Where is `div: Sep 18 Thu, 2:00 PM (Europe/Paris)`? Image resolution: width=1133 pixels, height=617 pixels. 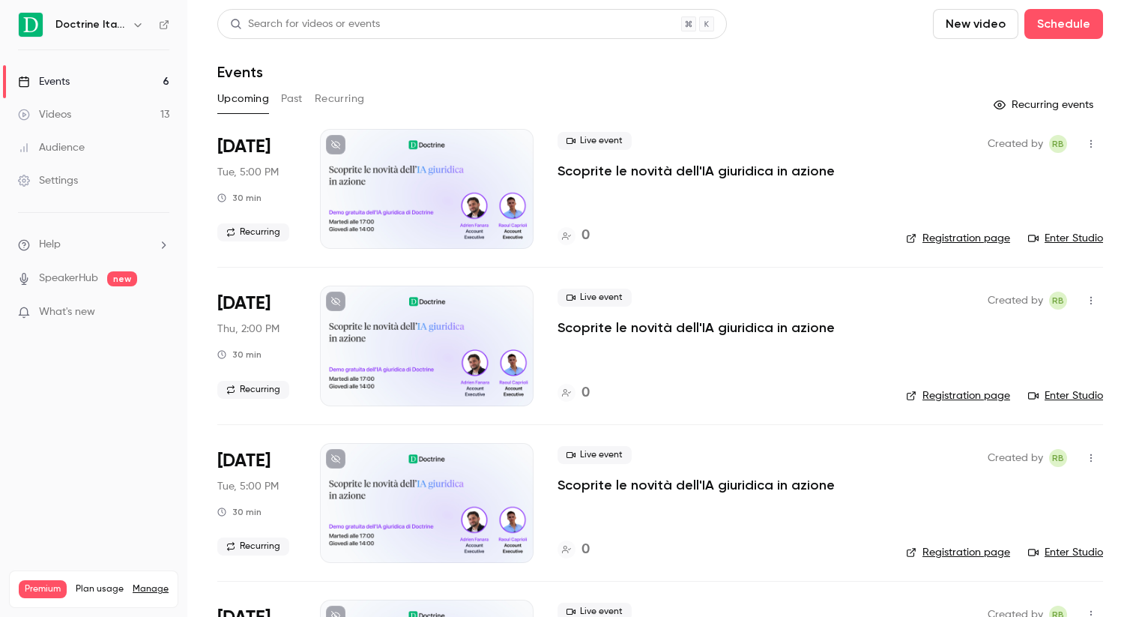 div: Sep 18 Thu, 2:00 PM (Europe/Paris) is located at coordinates (256, 346).